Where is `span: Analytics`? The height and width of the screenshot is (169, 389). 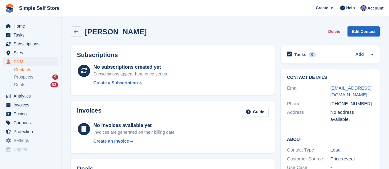
span: Analytics is located at coordinates (32, 96).